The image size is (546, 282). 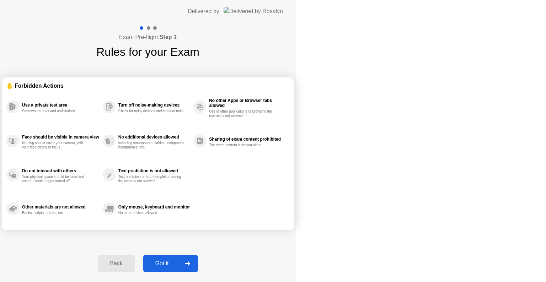 What do you see at coordinates (148, 52) in the screenshot?
I see `h1: Rules for your Exam` at bounding box center [148, 52].